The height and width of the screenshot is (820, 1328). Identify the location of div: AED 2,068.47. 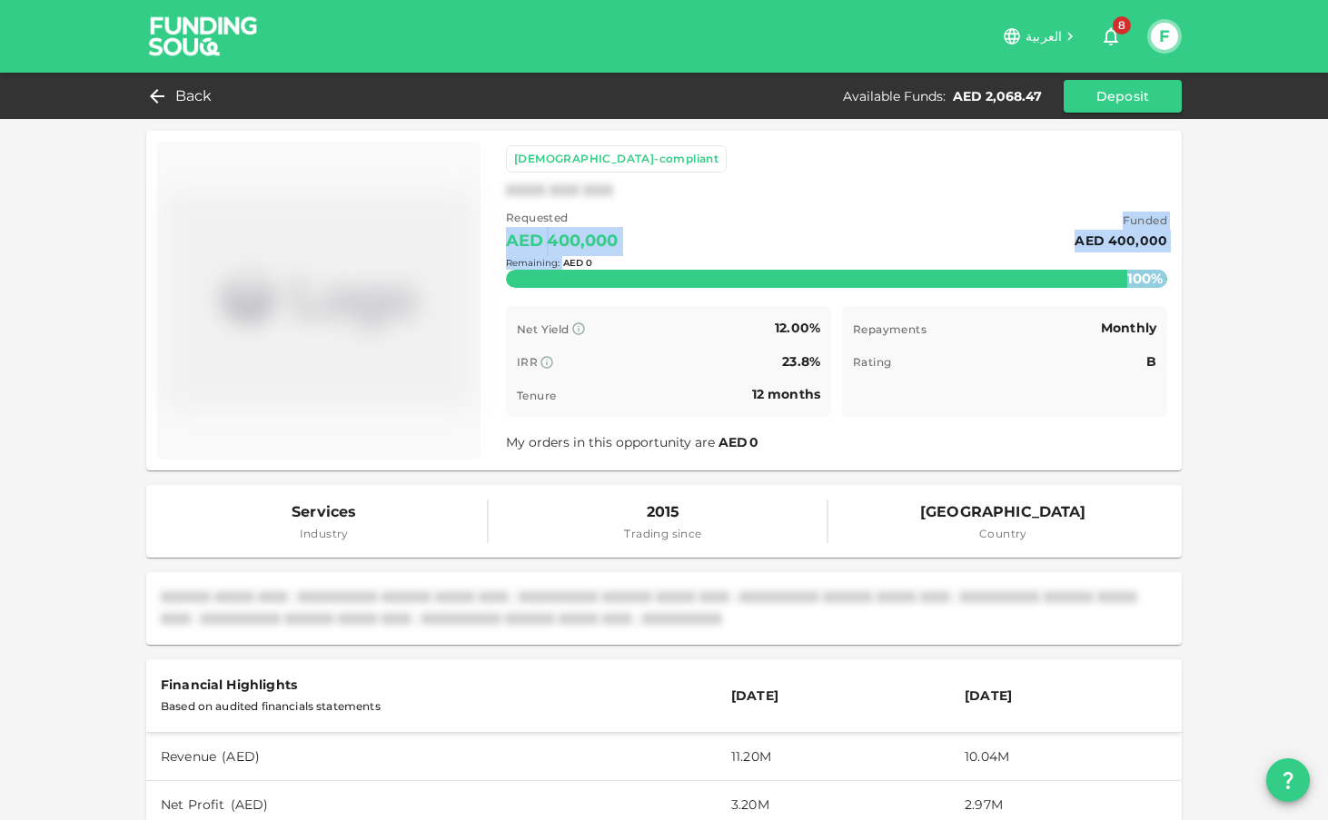
(997, 96).